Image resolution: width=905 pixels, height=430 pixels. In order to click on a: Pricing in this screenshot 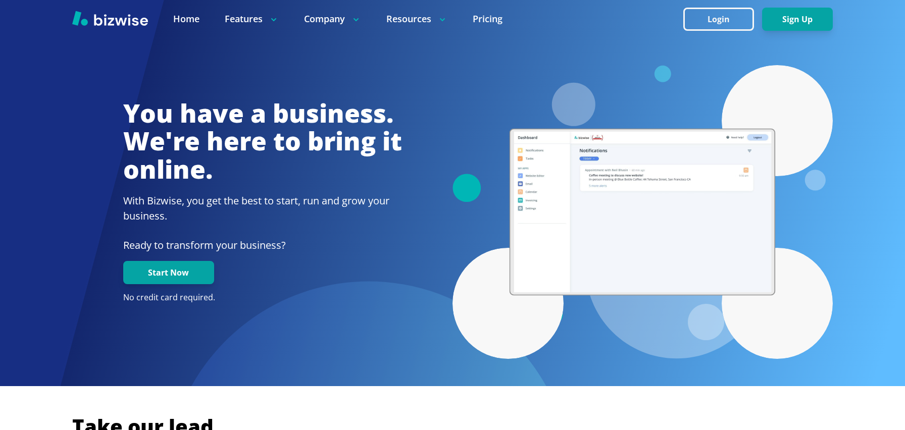, I will do `click(487, 19)`.